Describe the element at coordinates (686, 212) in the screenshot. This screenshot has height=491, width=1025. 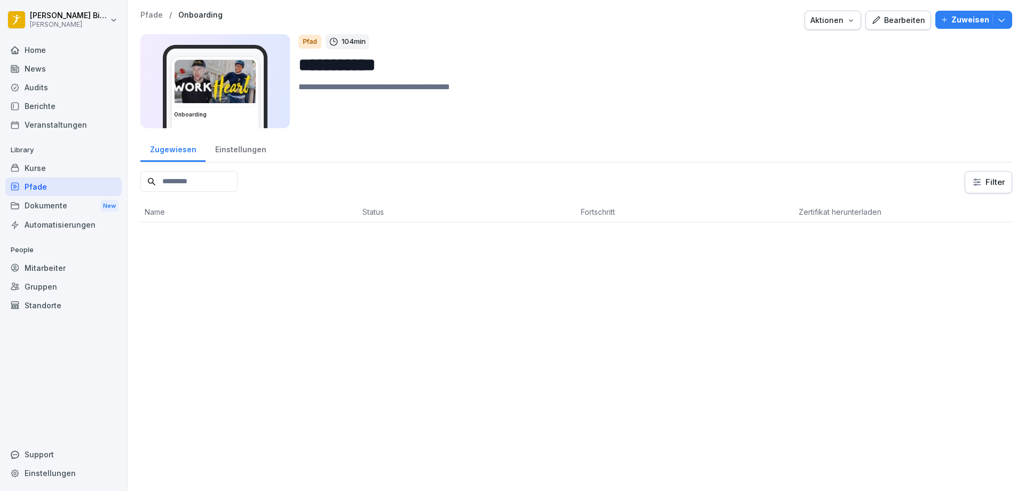
I see `th: Fortschritt` at that location.